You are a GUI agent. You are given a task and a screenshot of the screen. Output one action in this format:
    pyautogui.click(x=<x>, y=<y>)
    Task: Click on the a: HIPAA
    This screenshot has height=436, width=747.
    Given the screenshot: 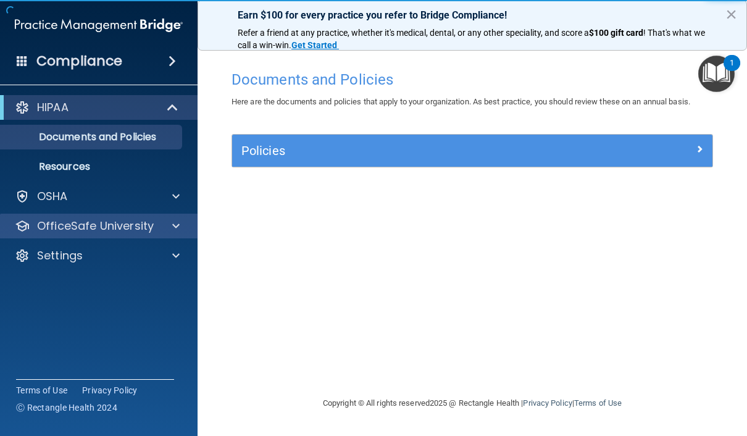 What is the action you would take?
    pyautogui.click(x=97, y=107)
    